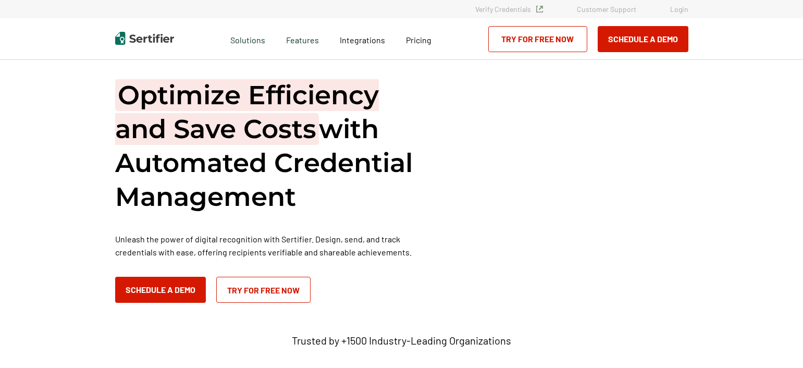 This screenshot has width=803, height=368. I want to click on a: Login, so click(679, 9).